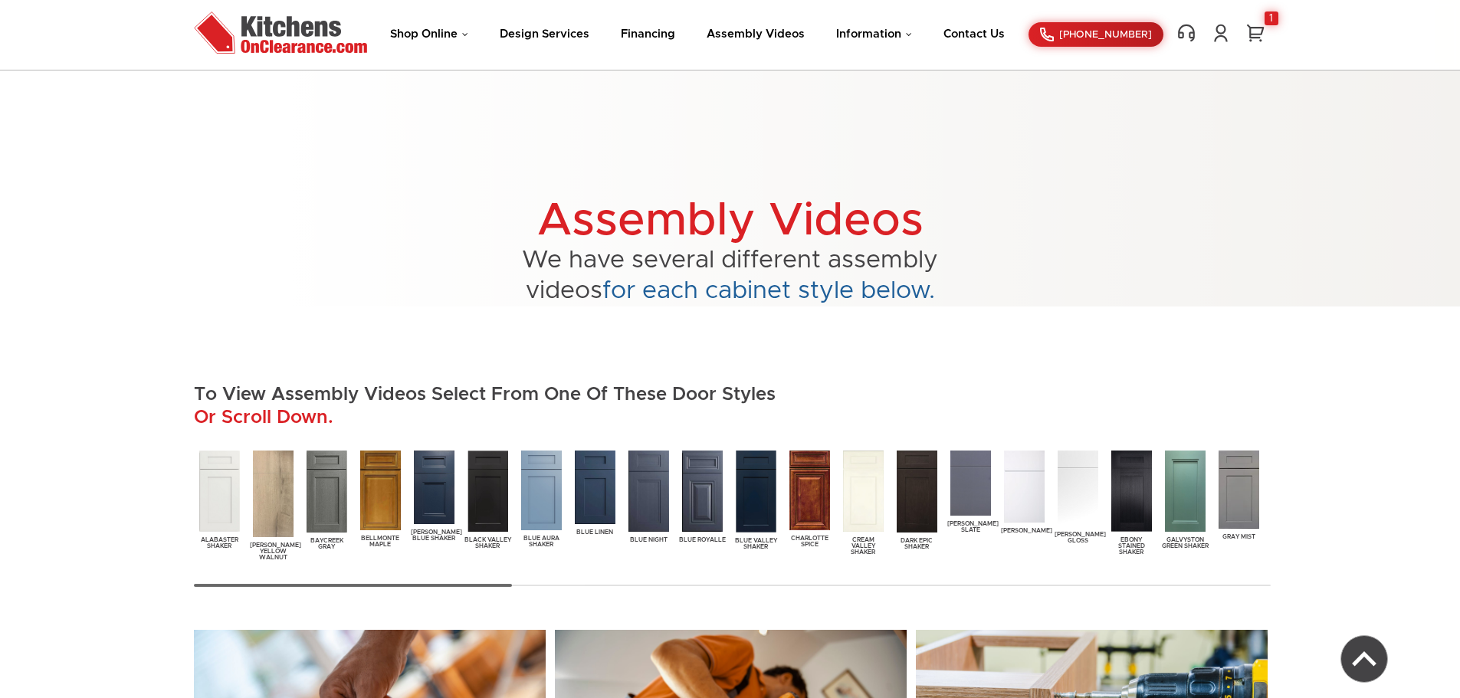  What do you see at coordinates (541, 491) in the screenshot?
I see `img: XBS_1.1.jpg` at bounding box center [541, 491].